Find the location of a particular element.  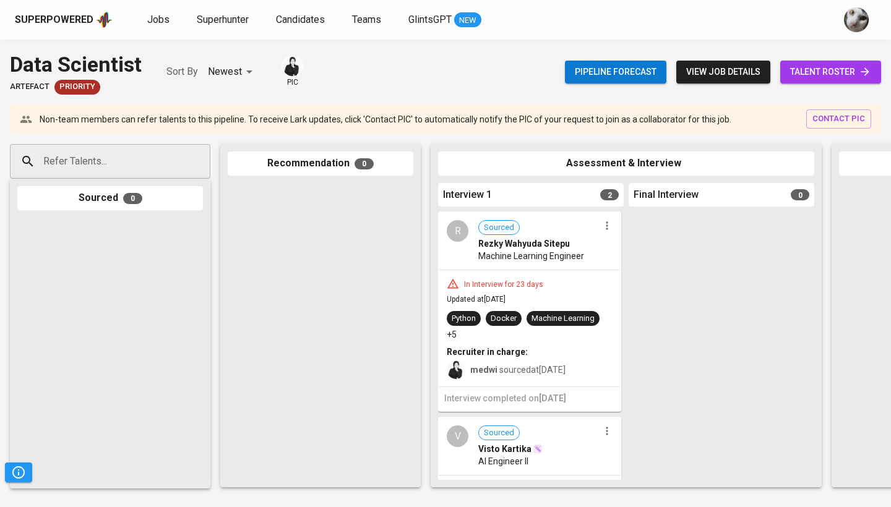

b: medwi is located at coordinates (484, 370).